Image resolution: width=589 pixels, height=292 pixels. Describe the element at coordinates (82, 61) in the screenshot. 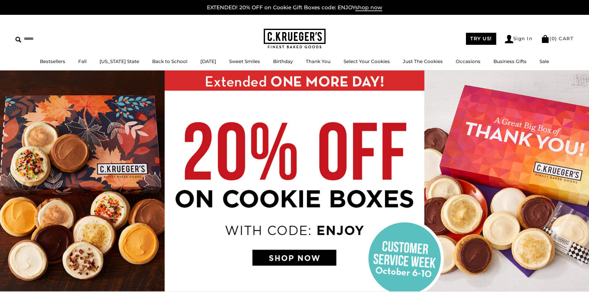

I see `a: Fall` at that location.